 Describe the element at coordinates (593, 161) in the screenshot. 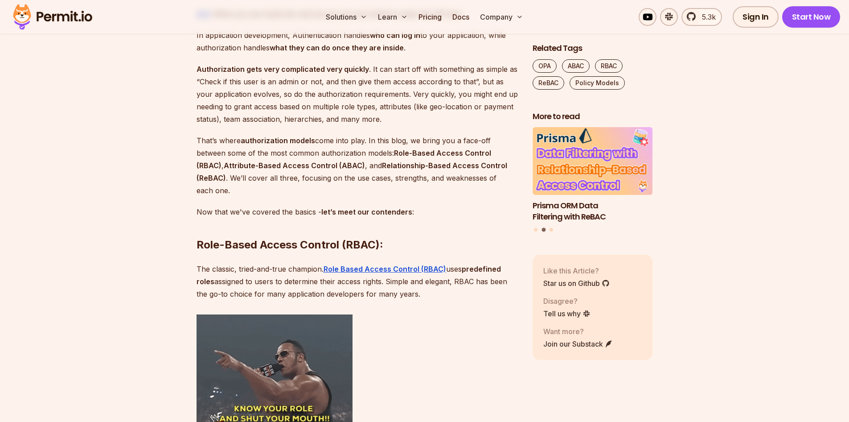

I see `img: Prisma ORM Data Filtering with ReBAC` at that location.